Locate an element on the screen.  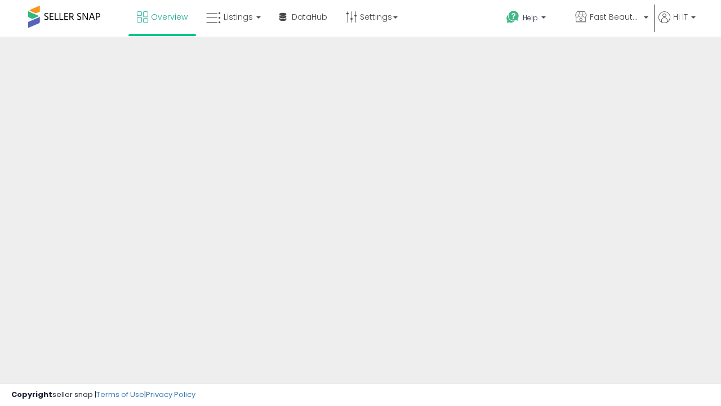
strong: Copyright is located at coordinates (32, 394).